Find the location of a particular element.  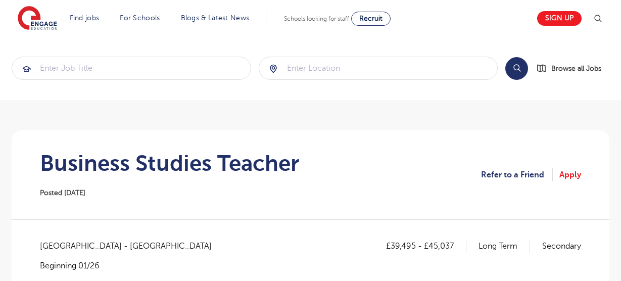

p: Secondary is located at coordinates (561, 246).